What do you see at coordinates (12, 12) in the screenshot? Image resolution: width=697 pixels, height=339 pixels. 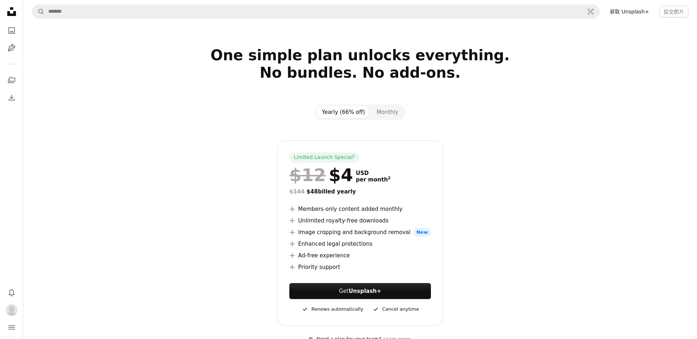 I see `a: 首页 — Unsplash` at bounding box center [12, 12].